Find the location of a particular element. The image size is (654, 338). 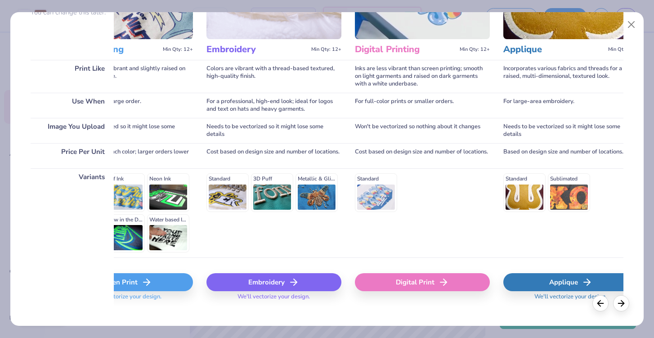

div: For large-area embroidery. is located at coordinates (571, 105).